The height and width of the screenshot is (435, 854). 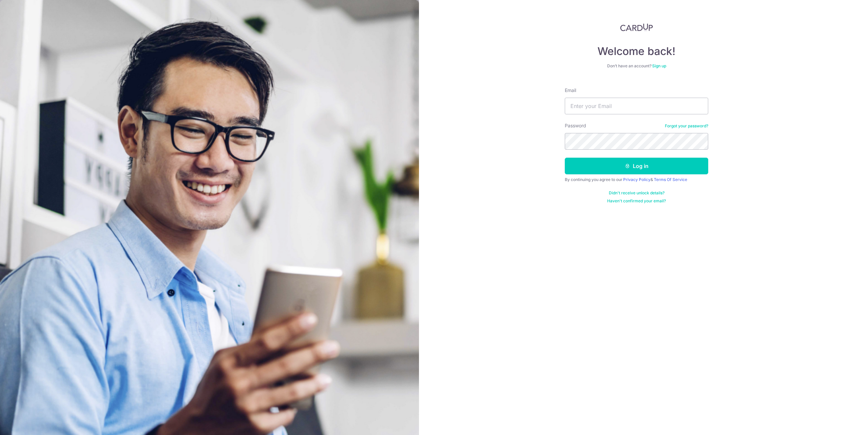 I want to click on input: Enter your Email, so click(x=637, y=106).